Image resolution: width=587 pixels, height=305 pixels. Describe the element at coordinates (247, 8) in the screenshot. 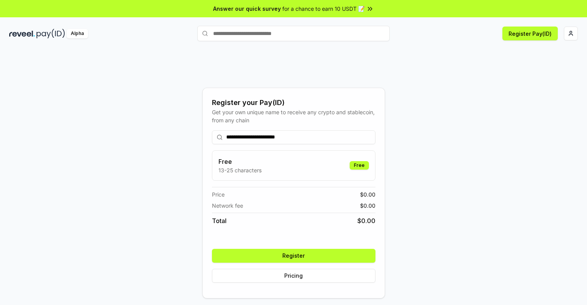

I see `span: Answer our quick survey` at that location.